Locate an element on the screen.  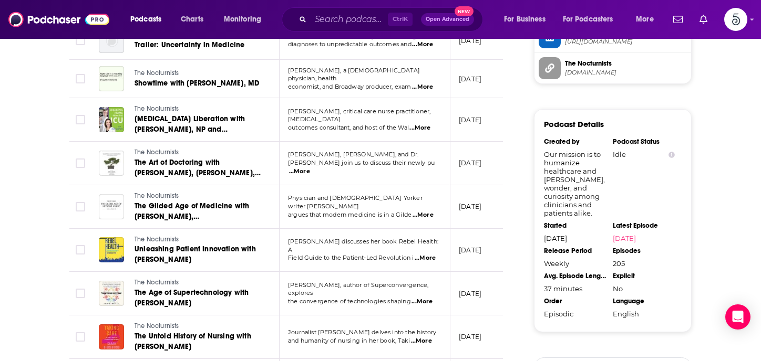
span: Charts is located at coordinates (192, 19).